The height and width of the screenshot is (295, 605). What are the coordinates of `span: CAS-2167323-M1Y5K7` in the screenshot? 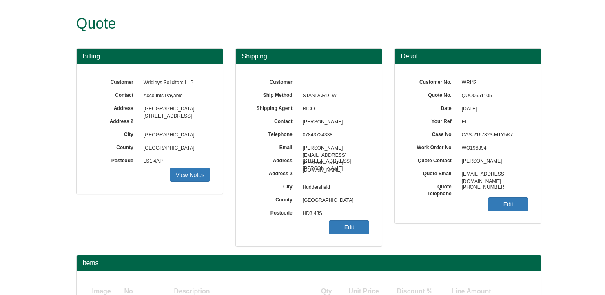 It's located at (493, 135).